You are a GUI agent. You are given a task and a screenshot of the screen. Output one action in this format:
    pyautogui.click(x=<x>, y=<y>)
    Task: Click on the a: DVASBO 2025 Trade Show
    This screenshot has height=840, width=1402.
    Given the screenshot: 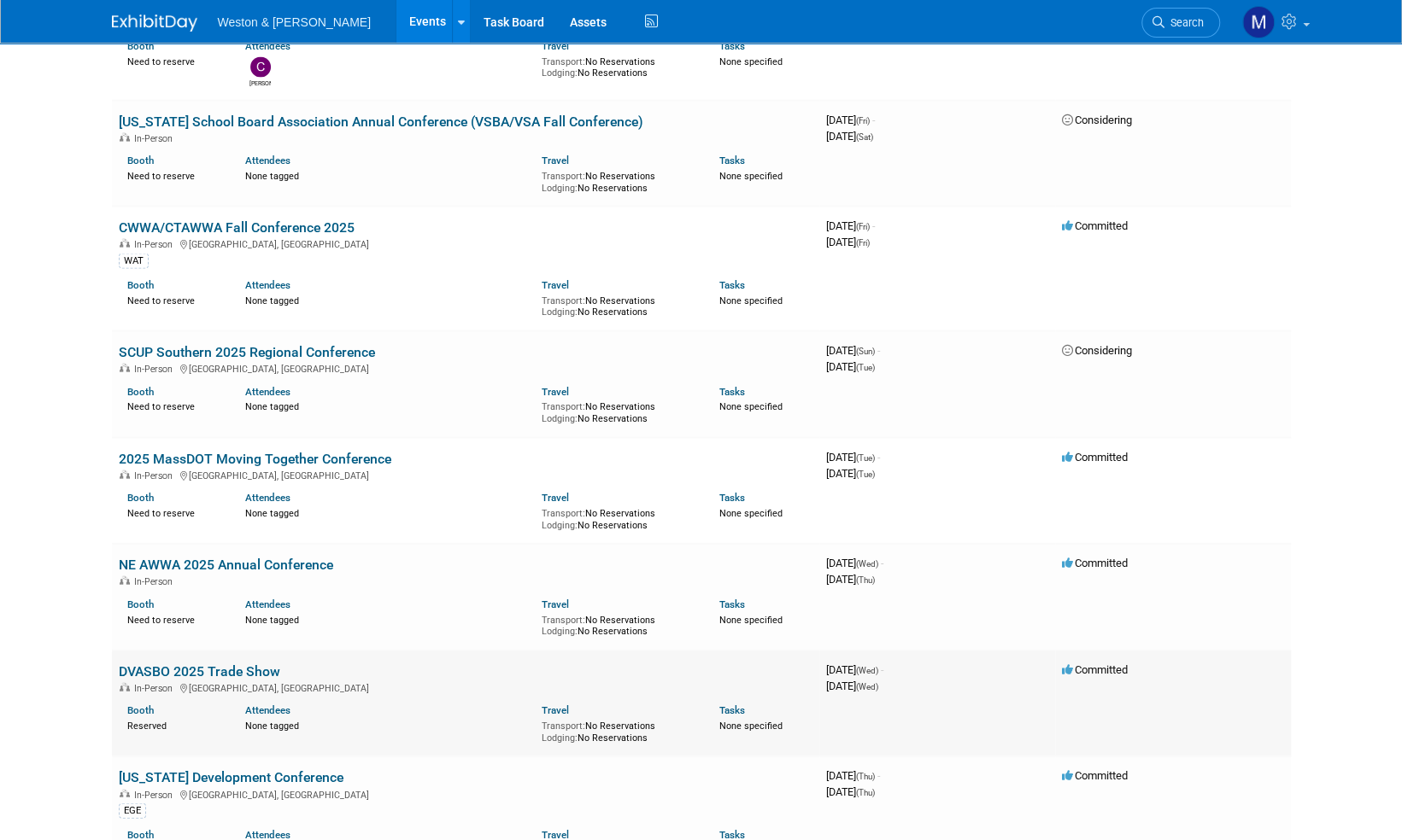 What is the action you would take?
    pyautogui.click(x=199, y=671)
    